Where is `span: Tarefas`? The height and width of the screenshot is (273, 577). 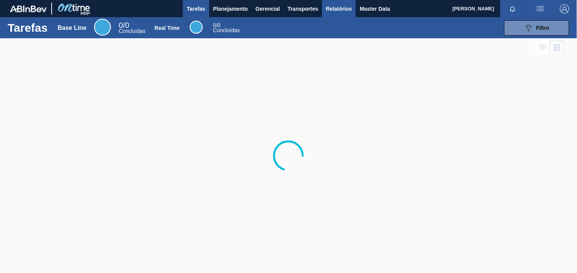
span: Tarefas is located at coordinates (196, 9).